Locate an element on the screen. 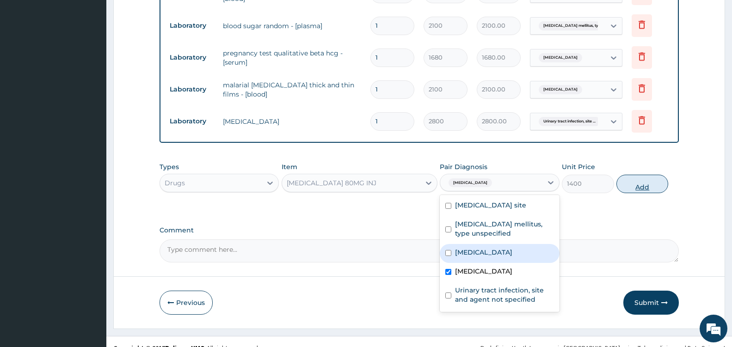  span: We're online! is located at coordinates (91, 163).